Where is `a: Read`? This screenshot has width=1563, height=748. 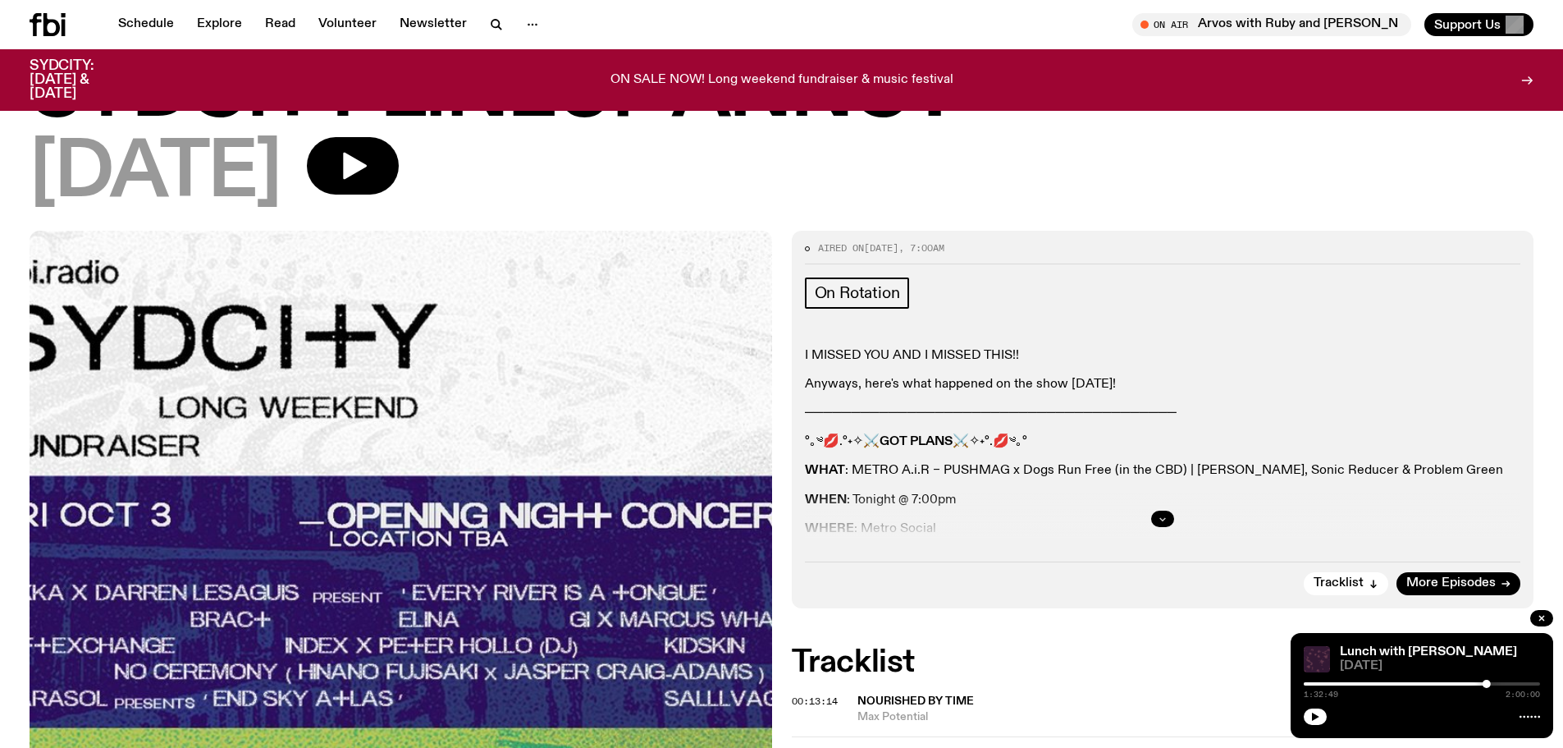 a: Read is located at coordinates (280, 25).